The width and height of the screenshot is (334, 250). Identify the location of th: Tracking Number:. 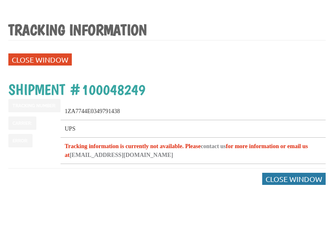
(34, 106).